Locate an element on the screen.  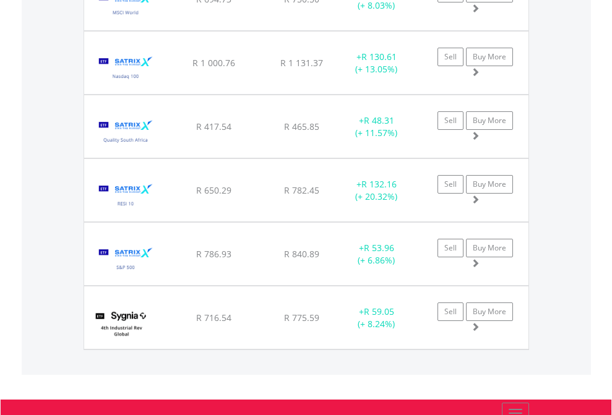
span: R 650.29 is located at coordinates (214, 190).